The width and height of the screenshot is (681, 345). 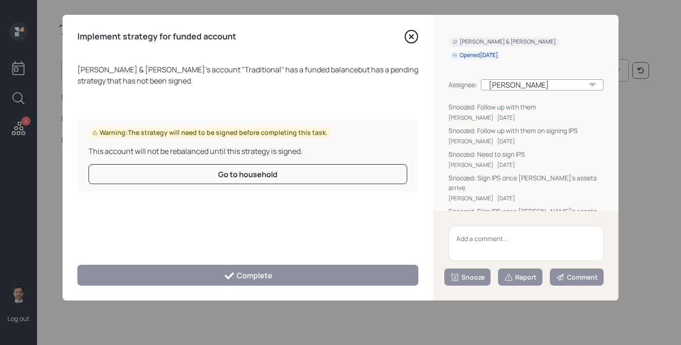 I want to click on div: Snoozed: Need to sign IPS, so click(x=526, y=154).